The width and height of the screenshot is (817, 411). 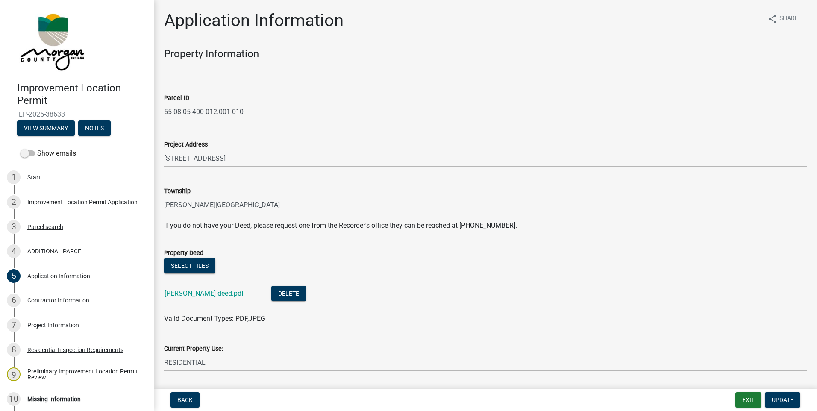 I want to click on div: 9, so click(x=14, y=374).